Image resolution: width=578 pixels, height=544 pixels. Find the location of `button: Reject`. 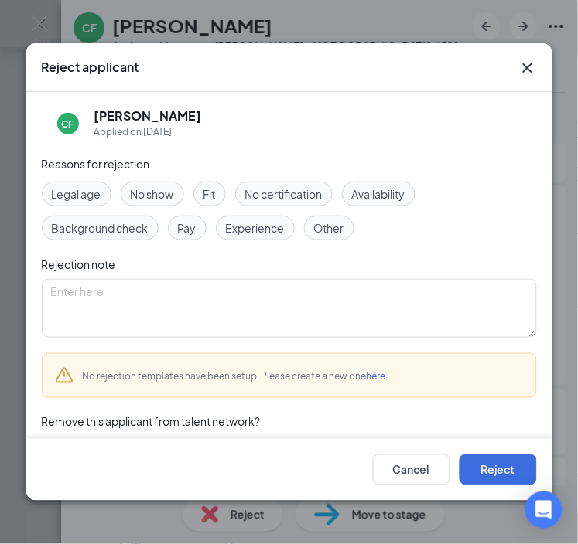

button: Reject is located at coordinates (498, 470).